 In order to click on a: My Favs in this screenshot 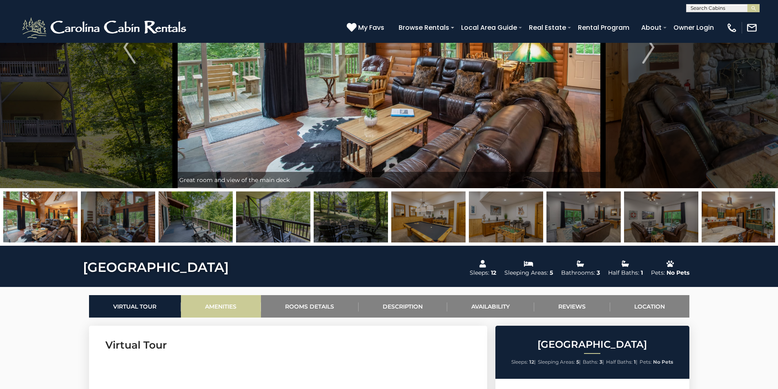, I will do `click(366, 28)`.